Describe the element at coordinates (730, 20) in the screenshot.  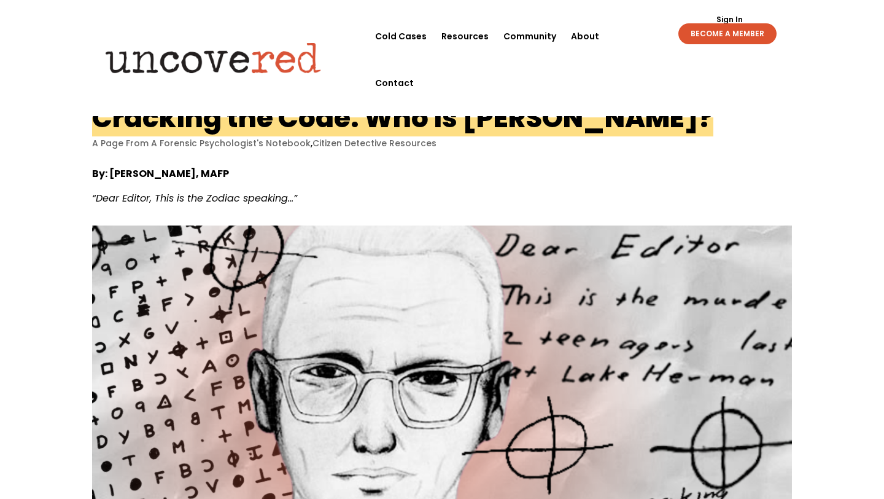
I see `a: Sign In` at that location.